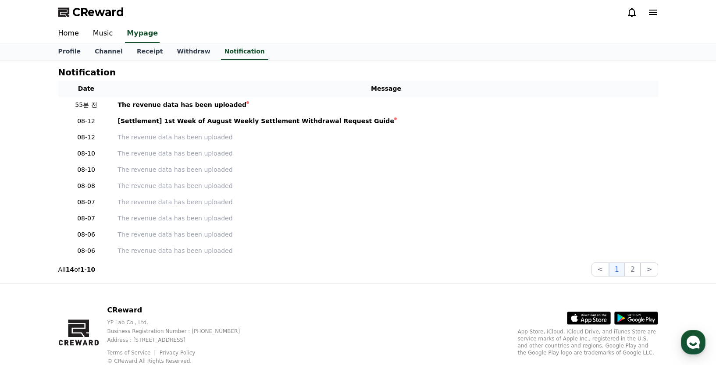 Image resolution: width=716 pixels, height=365 pixels. Describe the element at coordinates (180, 310) in the screenshot. I see `p: CReward` at that location.